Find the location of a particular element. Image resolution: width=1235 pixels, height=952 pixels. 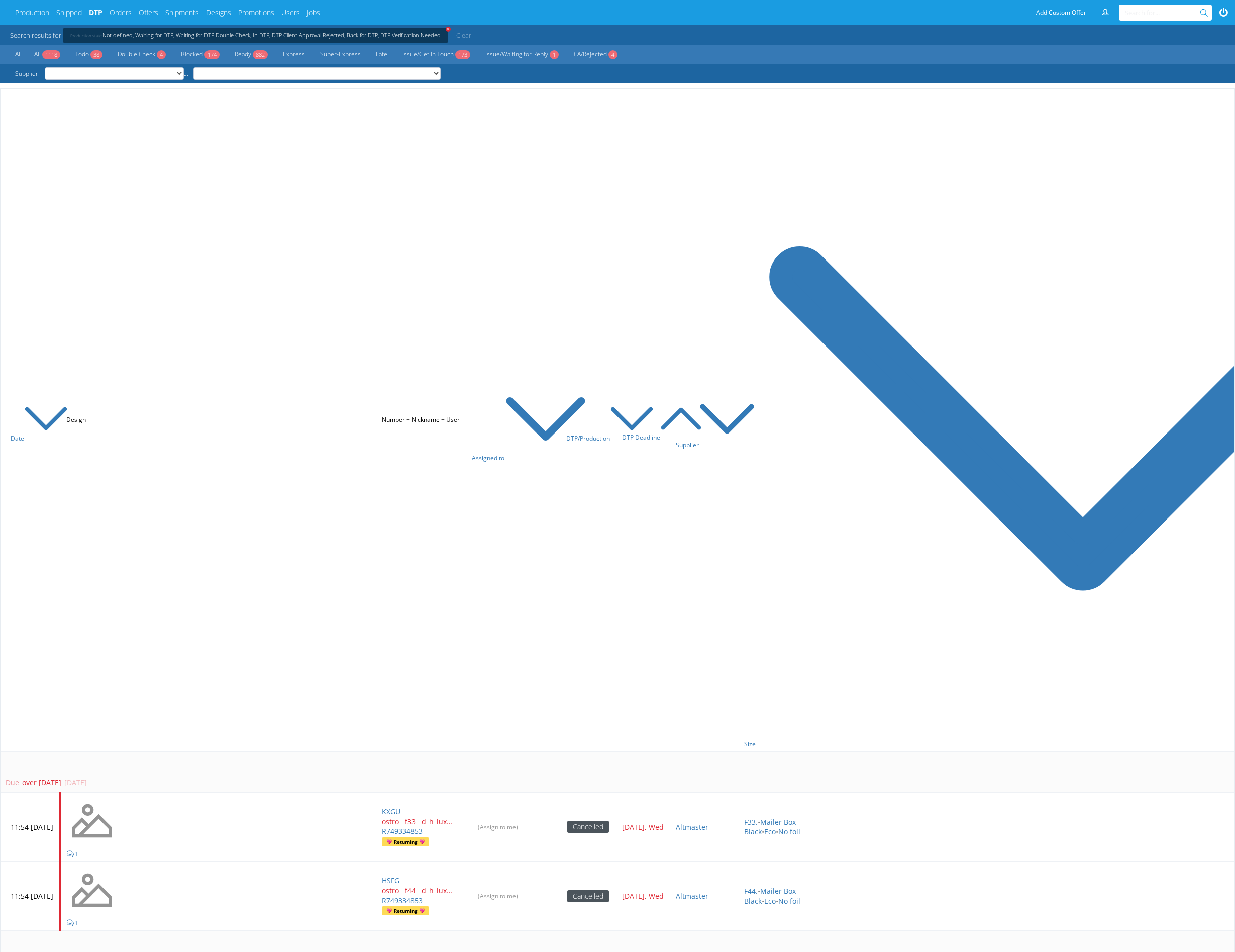

a: ostro__f33__d_h_luxury__KXGU is located at coordinates (421, 821).